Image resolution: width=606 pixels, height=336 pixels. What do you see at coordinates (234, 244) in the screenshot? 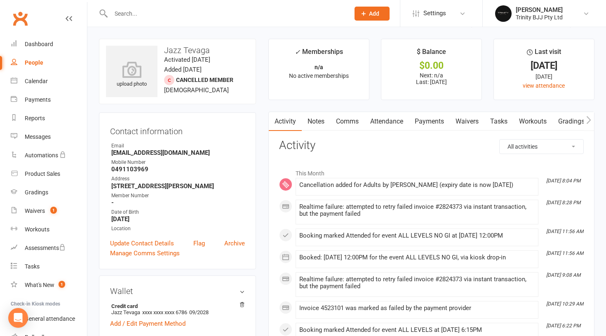
I see `a: Archive` at bounding box center [234, 244].